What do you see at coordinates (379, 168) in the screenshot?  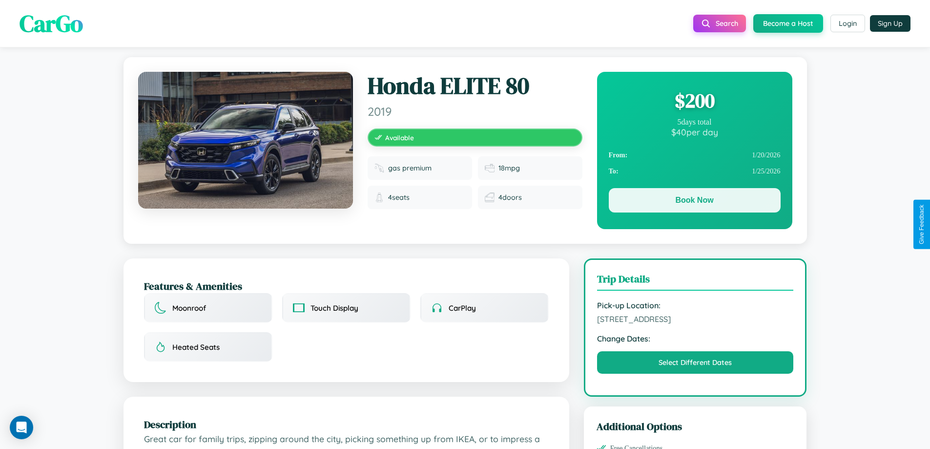 I see `img: Fuel type` at bounding box center [379, 168].